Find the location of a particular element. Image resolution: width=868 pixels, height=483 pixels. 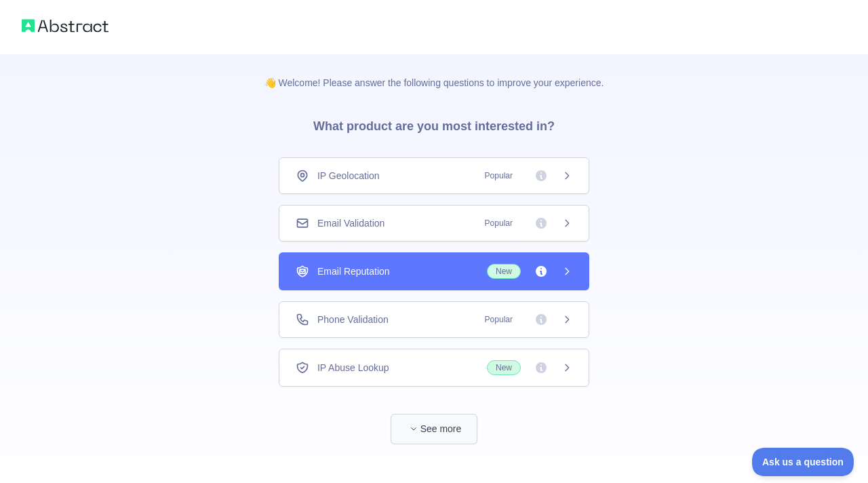

img: Abstract logo is located at coordinates (65, 26).